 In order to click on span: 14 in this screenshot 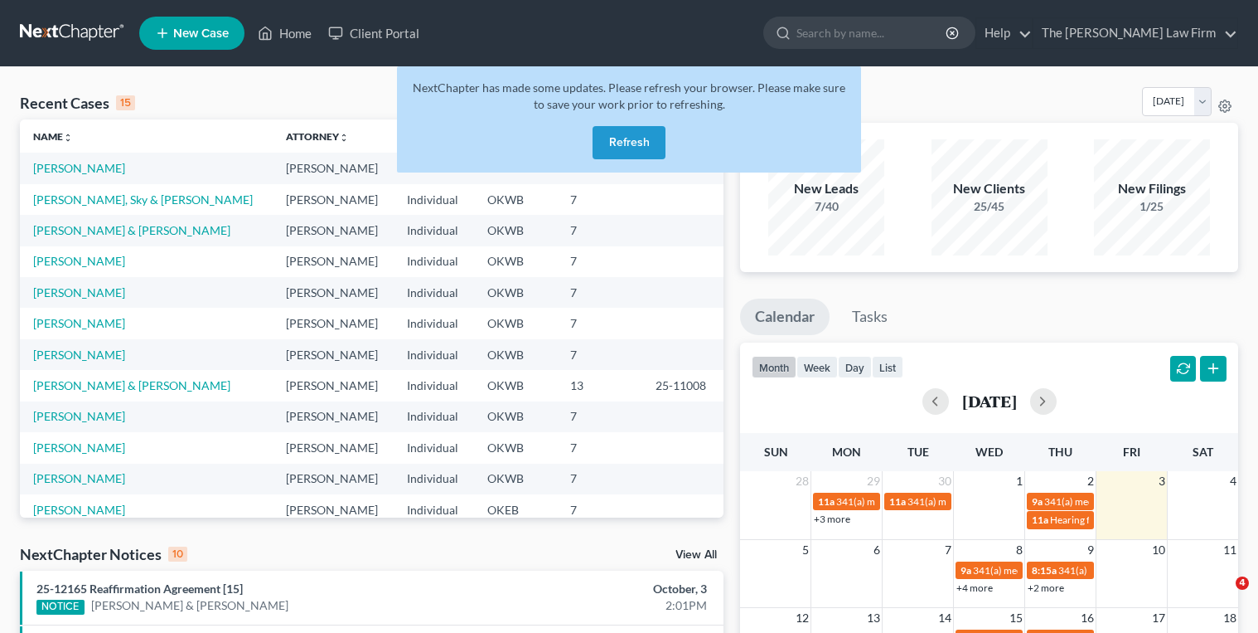, I will do `click(945, 618)`.